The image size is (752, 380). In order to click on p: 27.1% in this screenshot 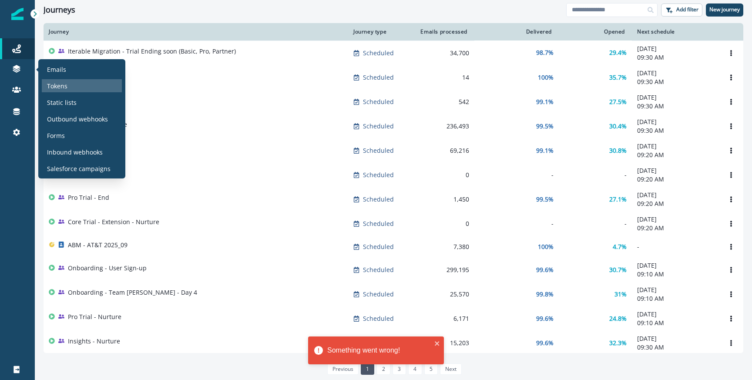, I will do `click(618, 199)`.